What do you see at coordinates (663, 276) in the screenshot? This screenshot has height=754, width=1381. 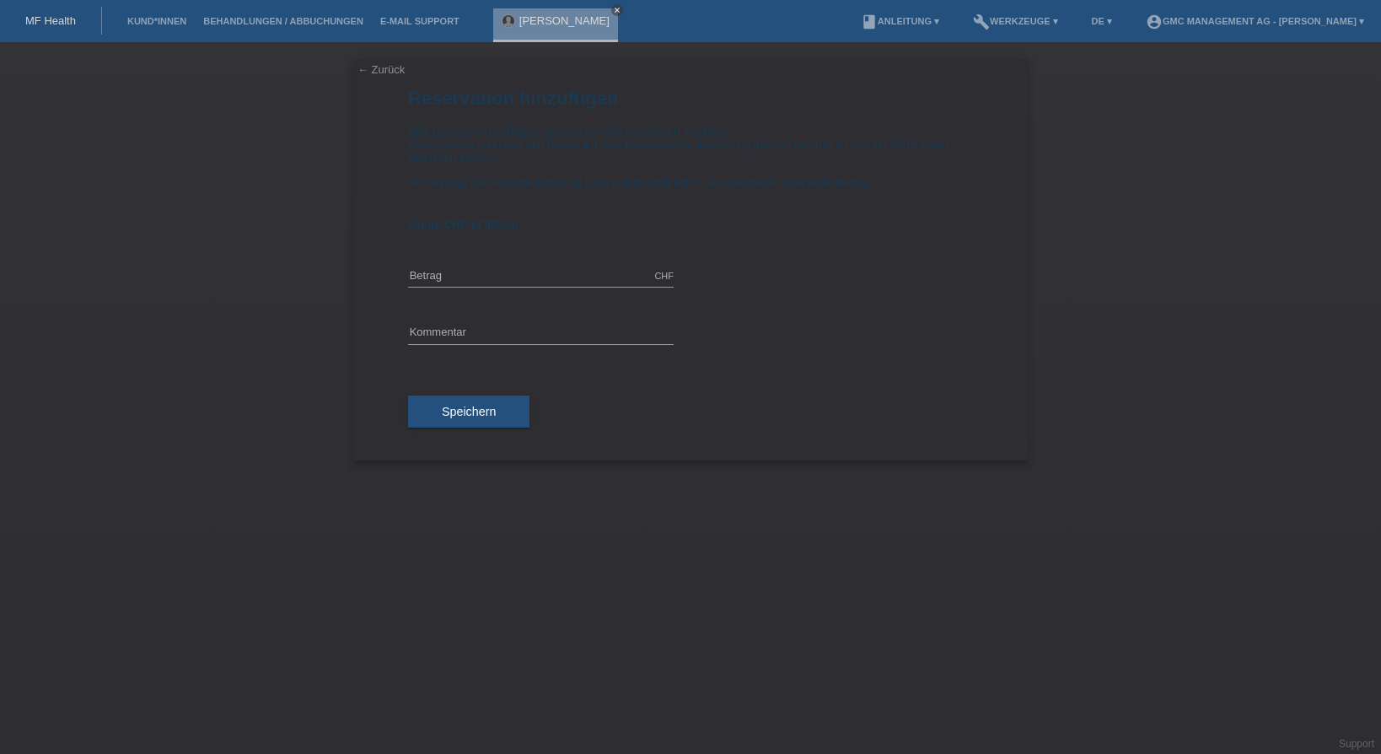 I see `div: CHF` at bounding box center [663, 276].